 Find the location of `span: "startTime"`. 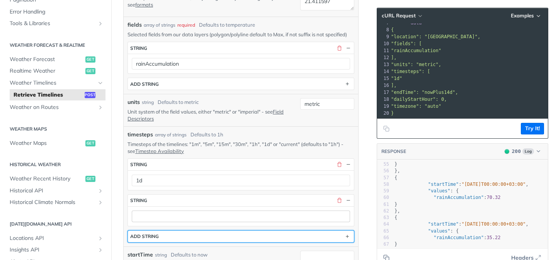

span: "startTime" is located at coordinates (443, 224).